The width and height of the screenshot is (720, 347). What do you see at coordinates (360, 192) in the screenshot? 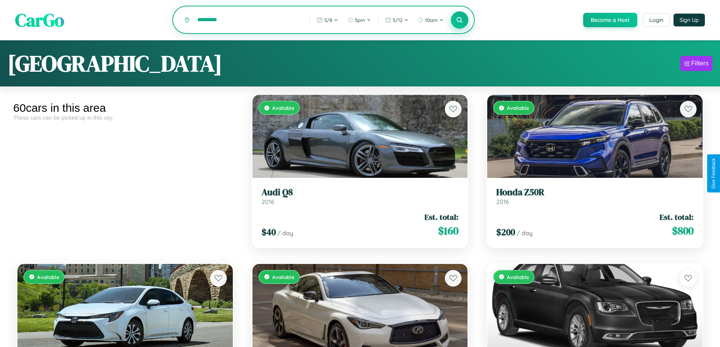
I see `h3: Audi Q8` at bounding box center [360, 192].